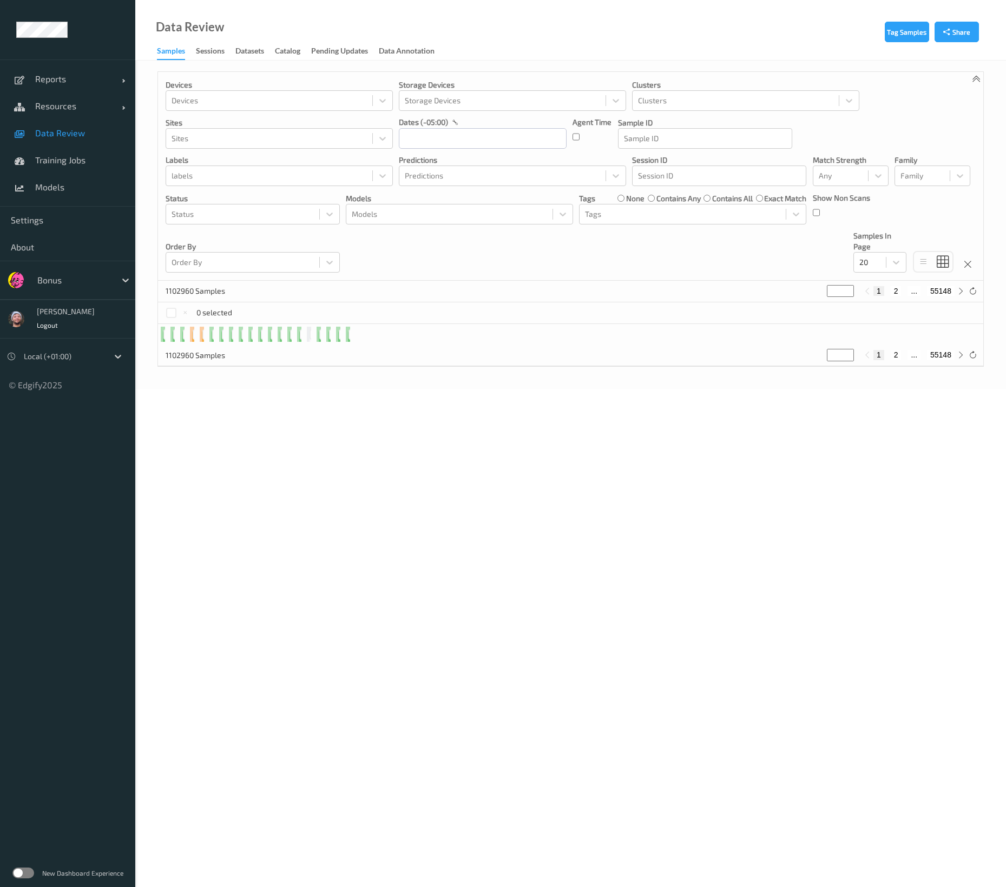  I want to click on p: 0 selected, so click(214, 313).